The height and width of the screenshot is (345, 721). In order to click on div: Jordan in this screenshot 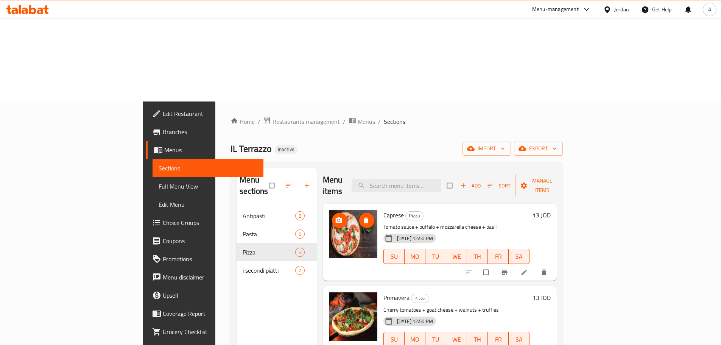, I will do `click(622, 9)`.